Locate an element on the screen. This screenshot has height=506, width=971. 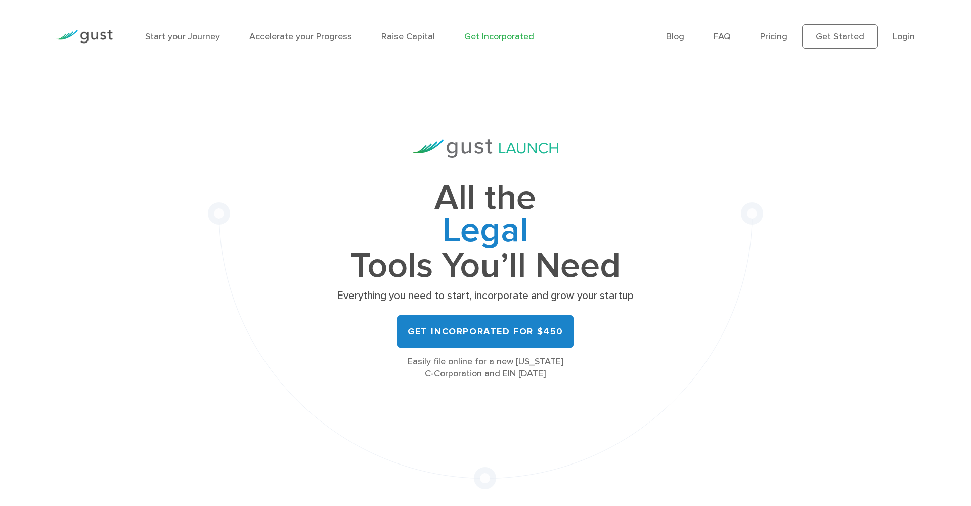
span: Legal is located at coordinates (486, 232).